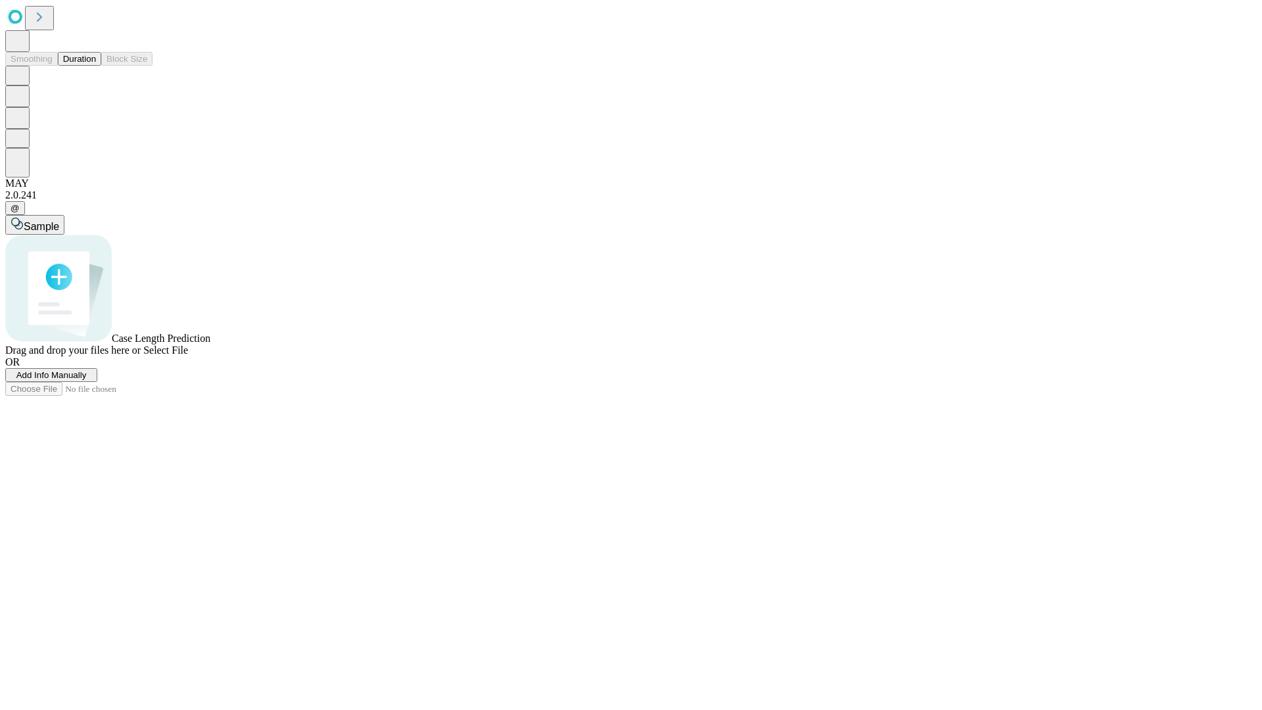 This screenshot has width=1262, height=710. I want to click on button: Block Size, so click(127, 59).